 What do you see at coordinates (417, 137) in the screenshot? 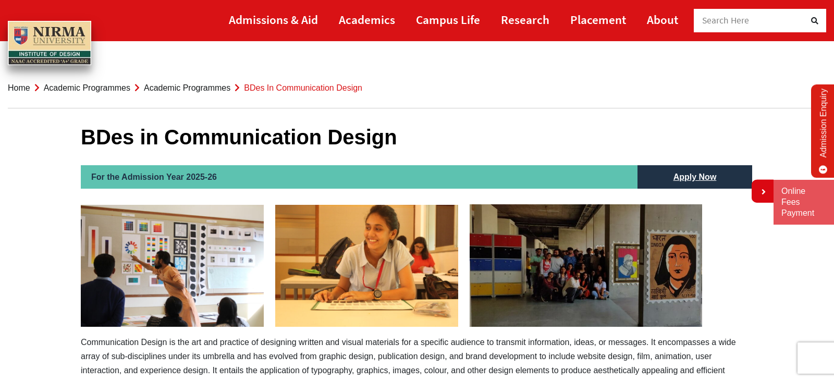
I see `h1: BDes in Communication Design` at bounding box center [417, 137].